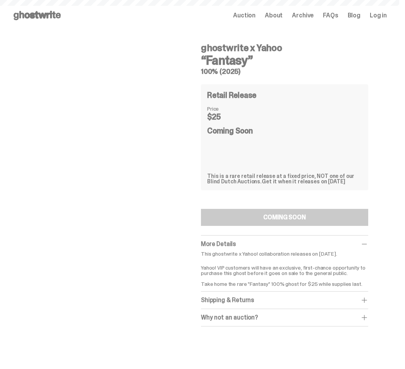 This screenshot has height=369, width=405. Describe the element at coordinates (285, 60) in the screenshot. I see `h3: “Fantasy”` at that location.